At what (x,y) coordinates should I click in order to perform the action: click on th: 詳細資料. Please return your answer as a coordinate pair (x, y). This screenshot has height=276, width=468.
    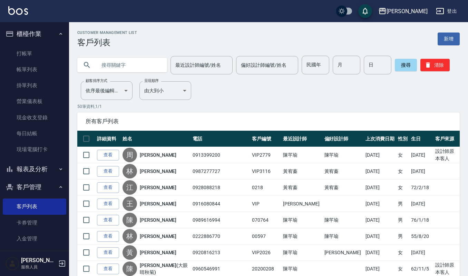
    Looking at the image, I should click on (108, 138).